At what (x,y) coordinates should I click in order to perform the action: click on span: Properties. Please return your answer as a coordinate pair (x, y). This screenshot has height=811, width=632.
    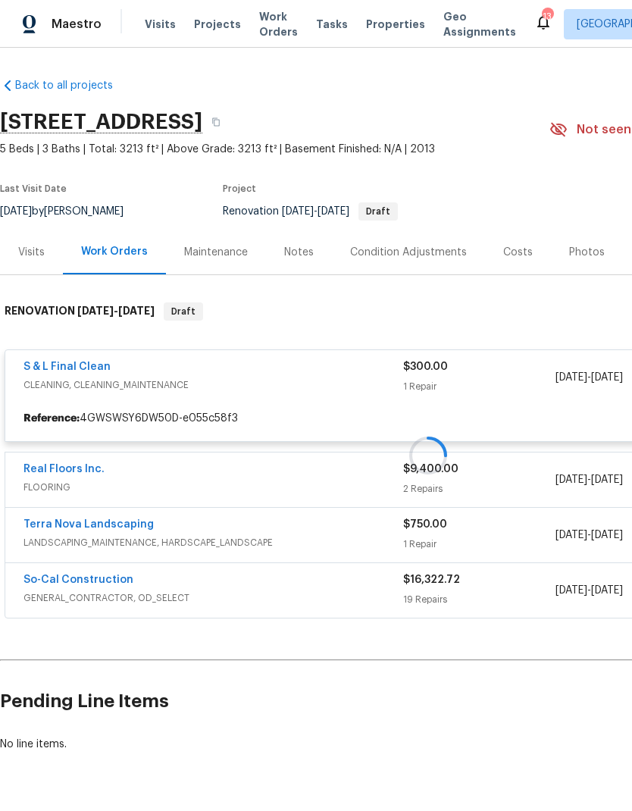
    Looking at the image, I should click on (396, 24).